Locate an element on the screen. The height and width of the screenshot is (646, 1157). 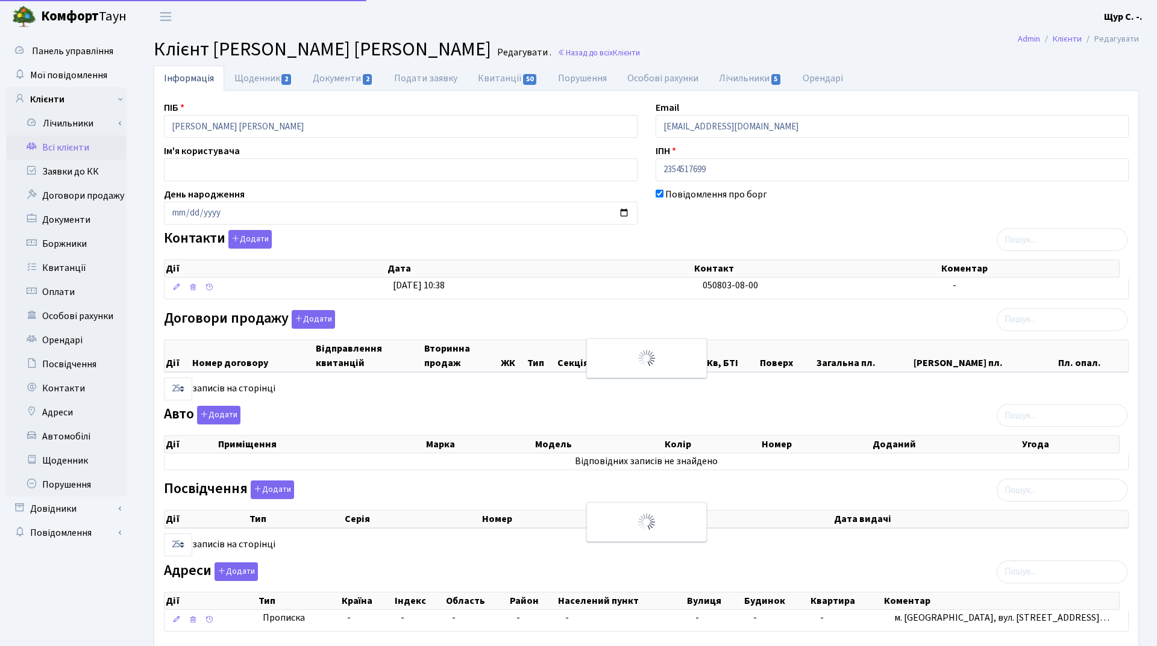
a: Заявки до КК is located at coordinates (66, 172).